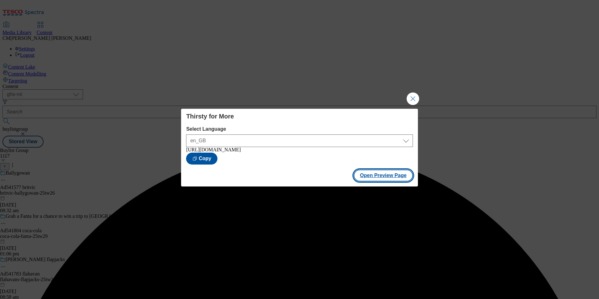 This screenshot has width=599, height=299. I want to click on div: Modal, so click(299, 148).